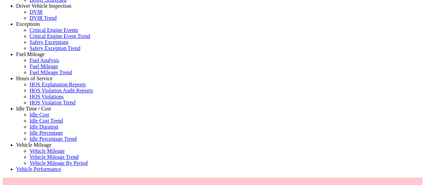 This screenshot has width=425, height=185. I want to click on a: Safety Exceptions, so click(49, 42).